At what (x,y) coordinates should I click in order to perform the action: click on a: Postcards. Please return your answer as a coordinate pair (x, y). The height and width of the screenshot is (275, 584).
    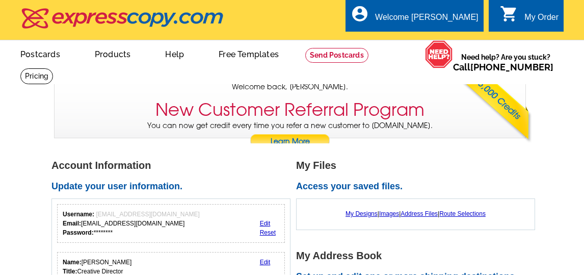
    Looking at the image, I should click on (40, 53).